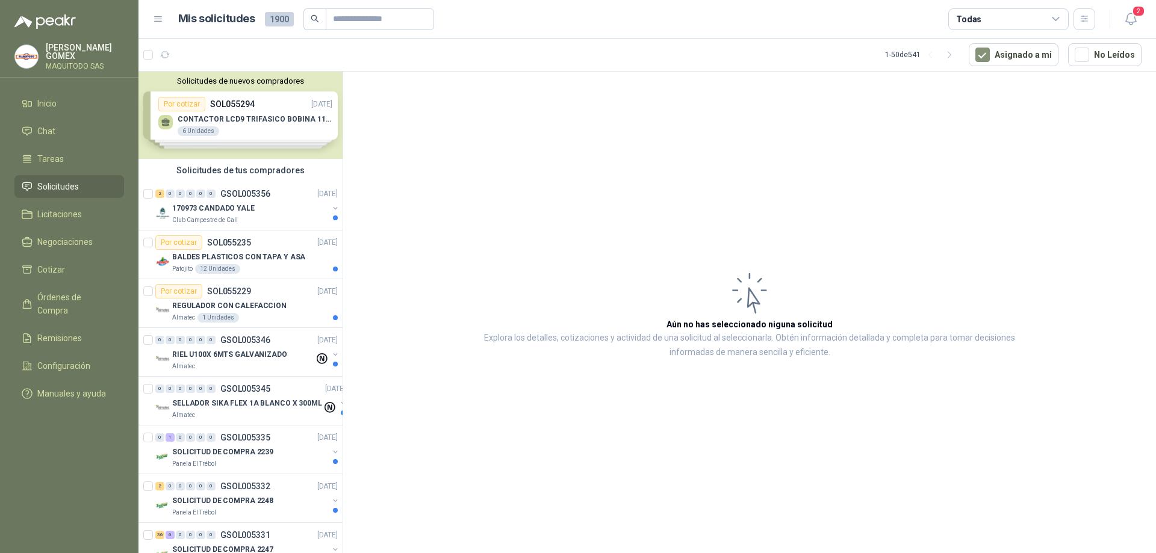 The width and height of the screenshot is (1156, 553). Describe the element at coordinates (229, 306) in the screenshot. I see `p: REGULADOR CON CALEFACCION` at that location.